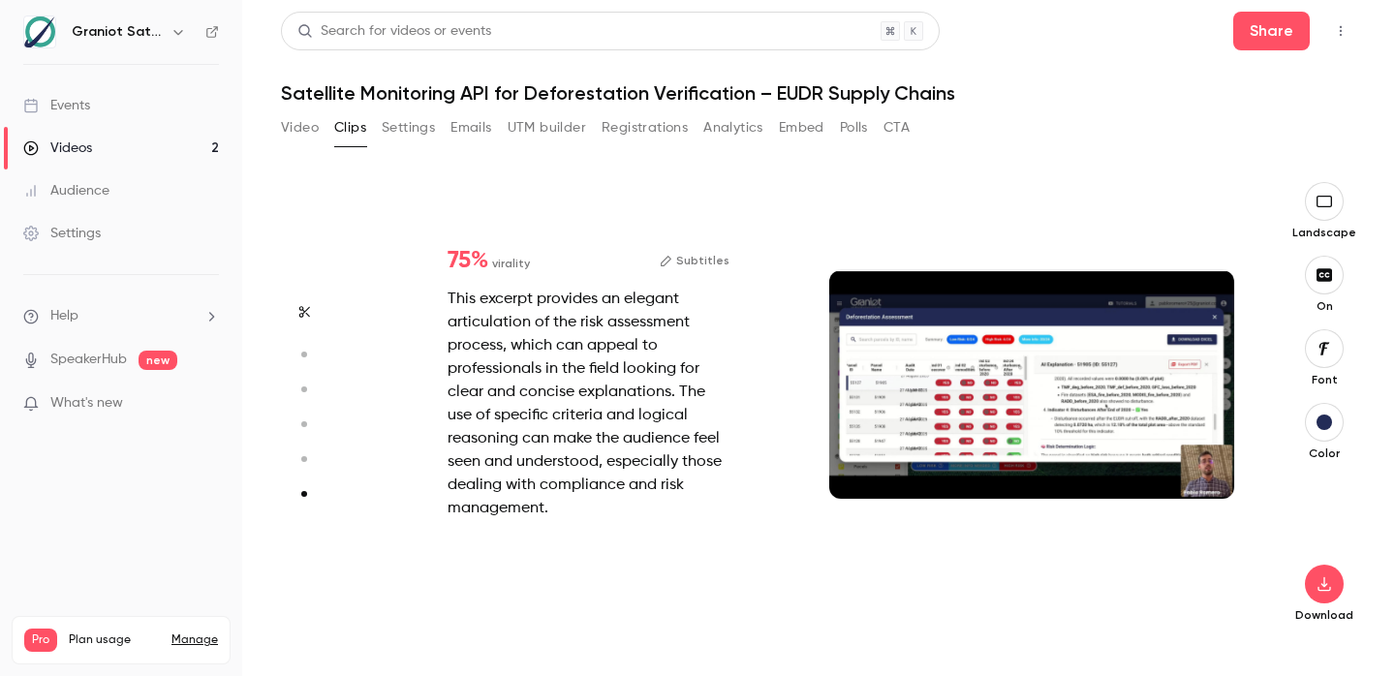  Describe the element at coordinates (510, 263) in the screenshot. I see `span: virality` at that location.